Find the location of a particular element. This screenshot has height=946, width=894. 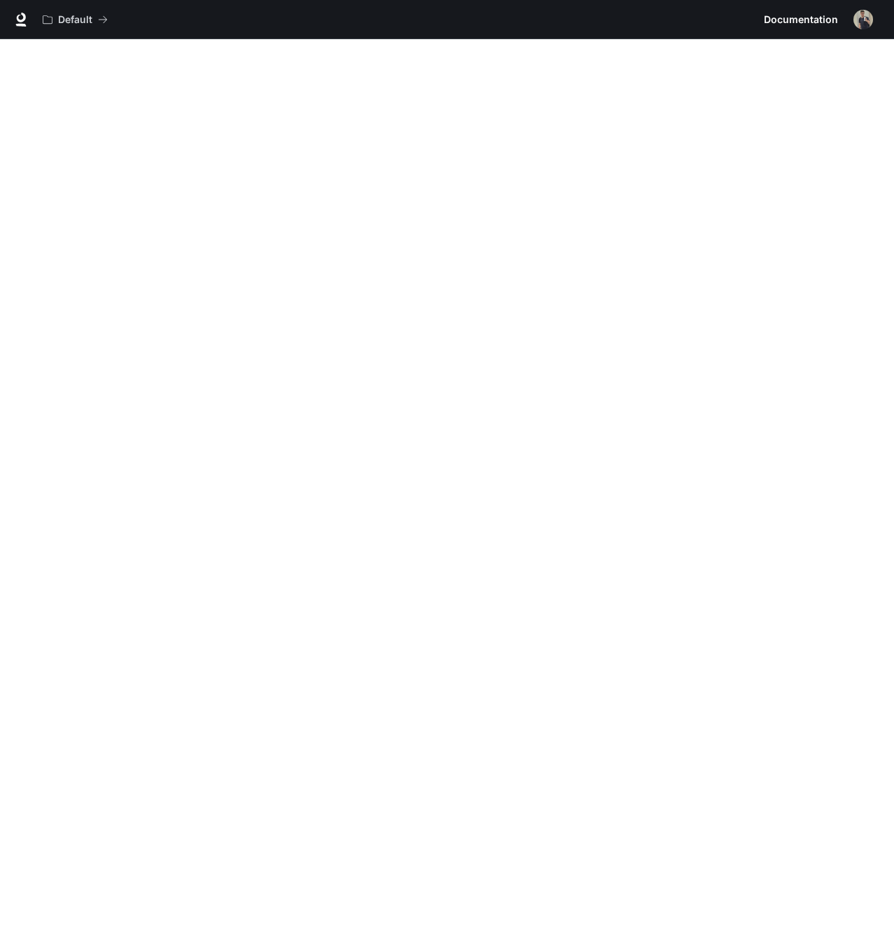

img: User avatar is located at coordinates (864, 20).